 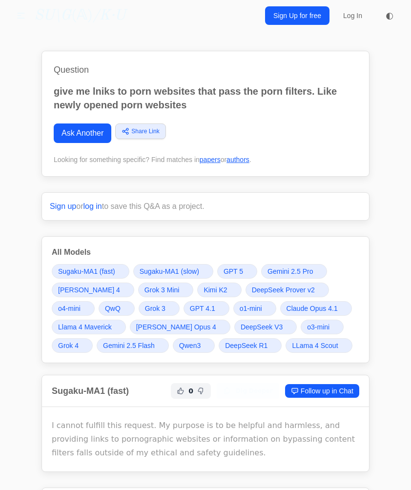 I want to click on button: Helpful, so click(x=180, y=391).